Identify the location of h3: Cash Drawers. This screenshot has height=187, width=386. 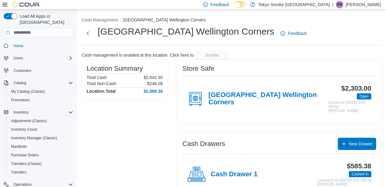
(203, 144).